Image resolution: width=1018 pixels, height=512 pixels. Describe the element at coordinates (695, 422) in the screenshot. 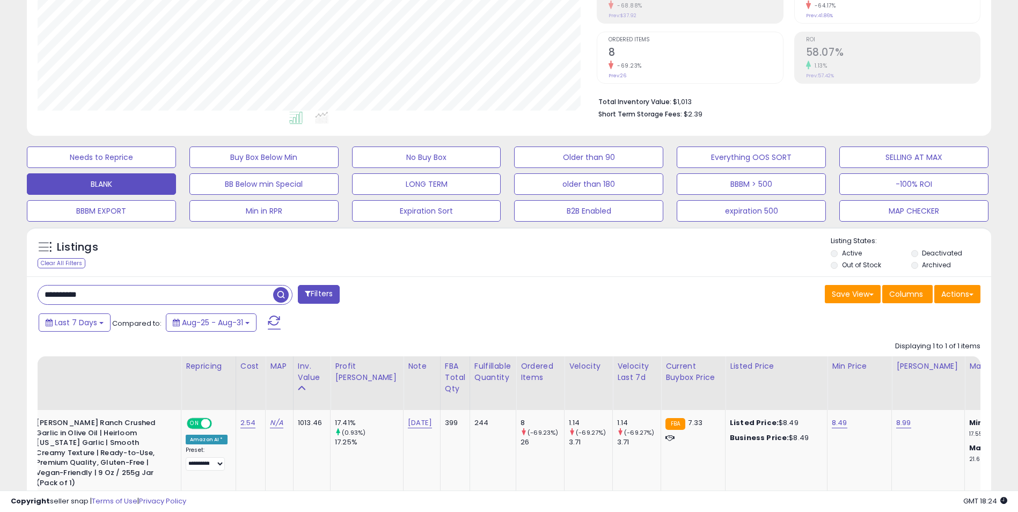

I see `span: 7.33` at that location.